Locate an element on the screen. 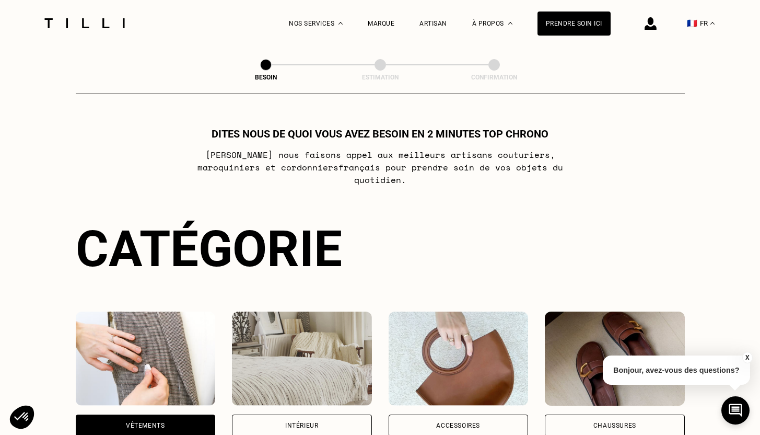  div: Estimation is located at coordinates (380, 77).